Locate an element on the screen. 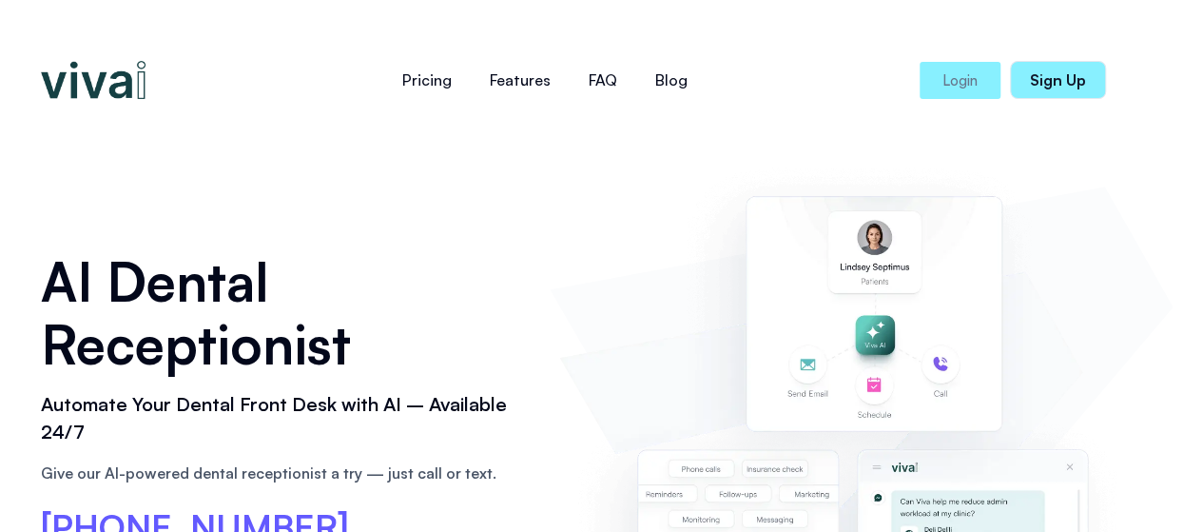  h2: Automate Your Dental Front Desk with AI – Available 24/7 is located at coordinates (286, 418).